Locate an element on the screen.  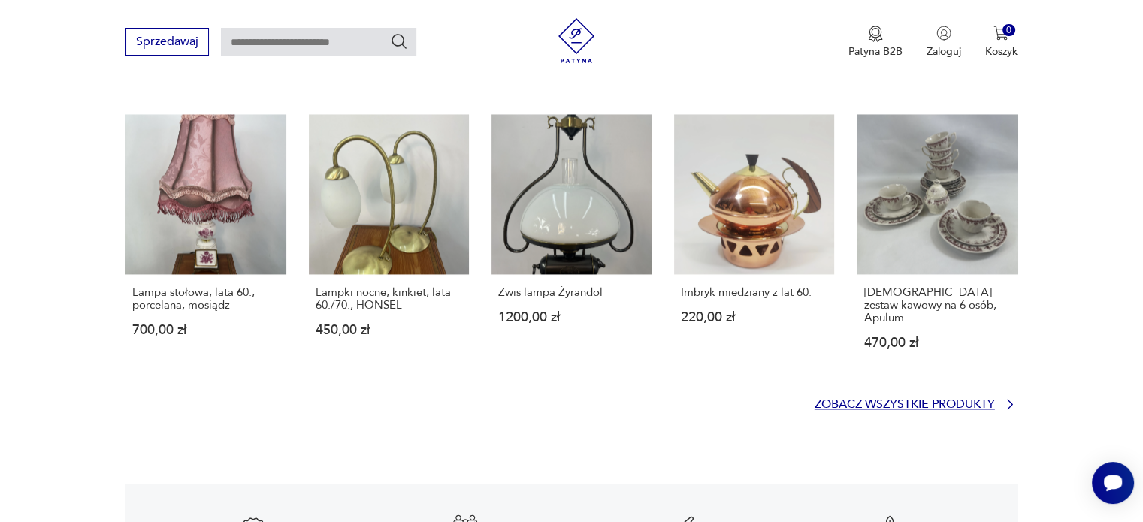
div: 0 is located at coordinates (1008, 30).